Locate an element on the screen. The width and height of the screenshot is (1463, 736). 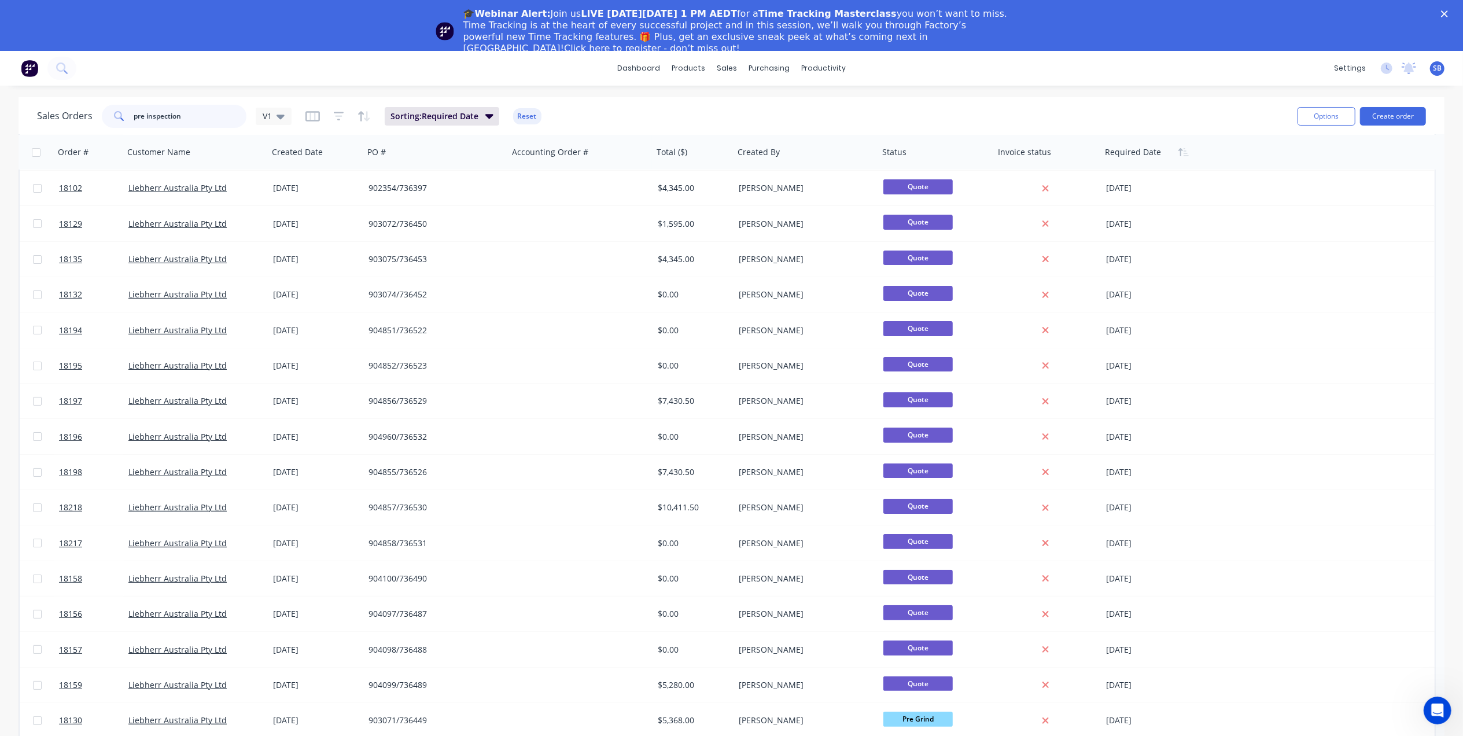
span: 18194 is located at coordinates (71, 330).